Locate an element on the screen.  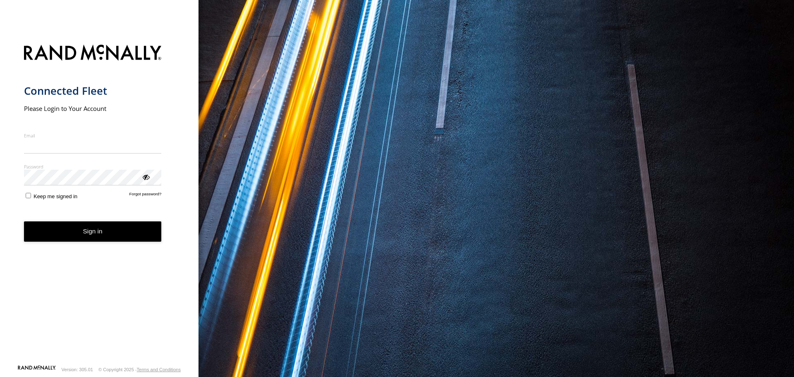
label: Password is located at coordinates (93, 166).